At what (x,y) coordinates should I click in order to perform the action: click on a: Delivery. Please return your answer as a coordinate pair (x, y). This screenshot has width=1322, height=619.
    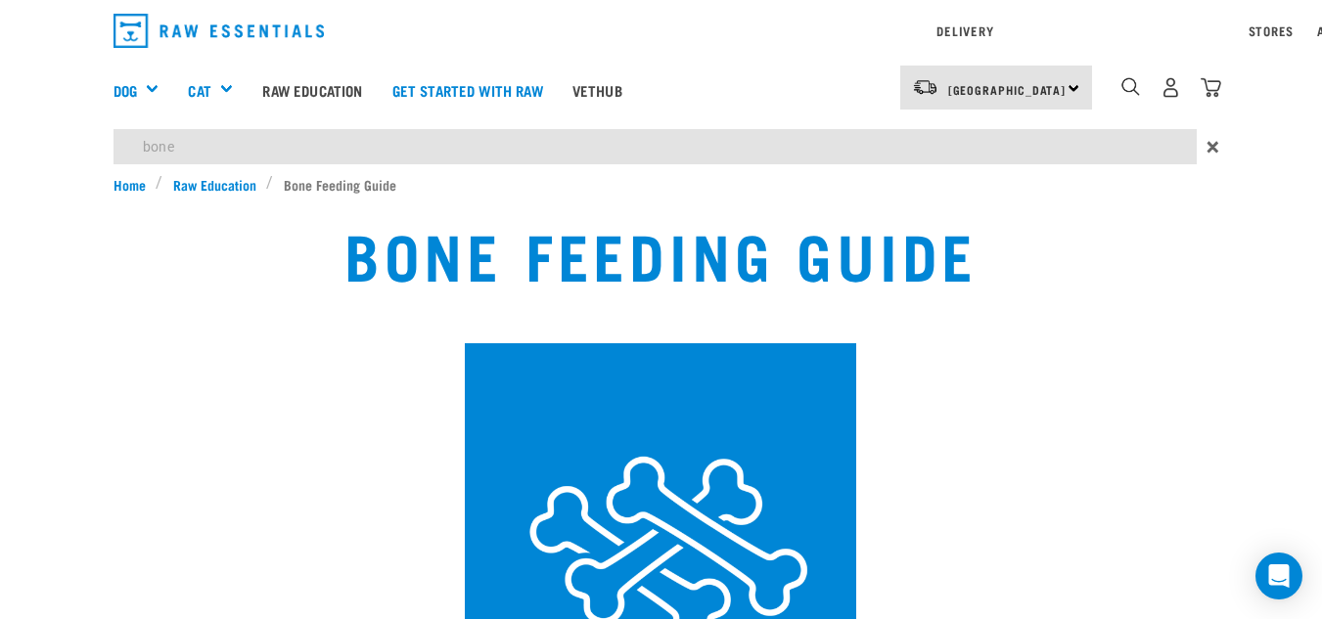
    Looking at the image, I should click on (964, 30).